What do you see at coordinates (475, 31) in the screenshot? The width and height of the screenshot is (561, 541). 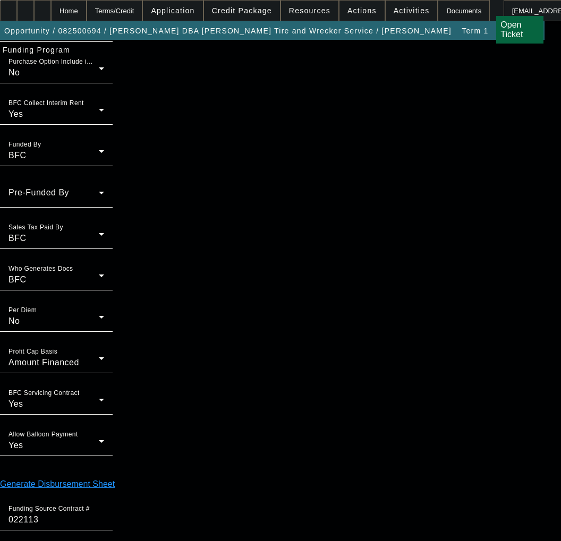 I see `button: Term 1` at bounding box center [475, 31].